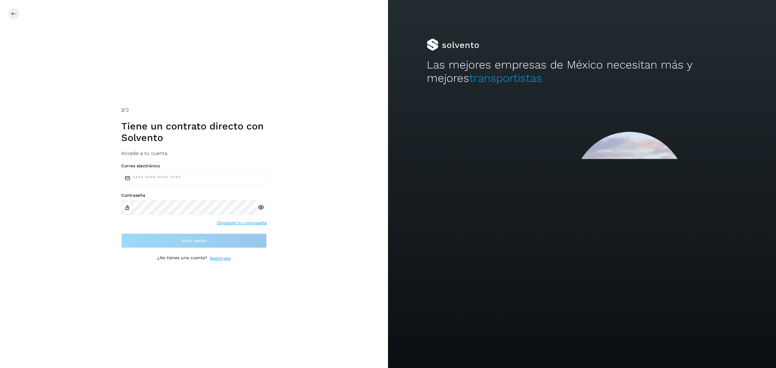  I want to click on label: Correo electrónico, so click(194, 166).